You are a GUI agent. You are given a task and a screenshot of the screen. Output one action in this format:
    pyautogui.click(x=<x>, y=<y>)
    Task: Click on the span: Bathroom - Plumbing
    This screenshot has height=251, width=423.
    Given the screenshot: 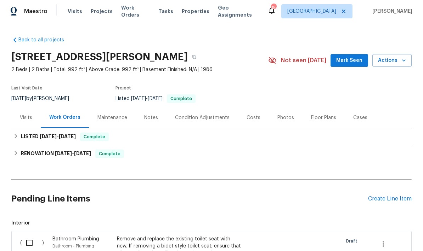 What is the action you would take?
    pyautogui.click(x=73, y=246)
    